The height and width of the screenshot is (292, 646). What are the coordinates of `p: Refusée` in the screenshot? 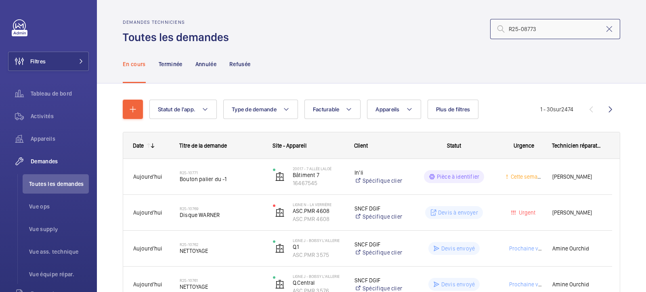 It's located at (240, 64).